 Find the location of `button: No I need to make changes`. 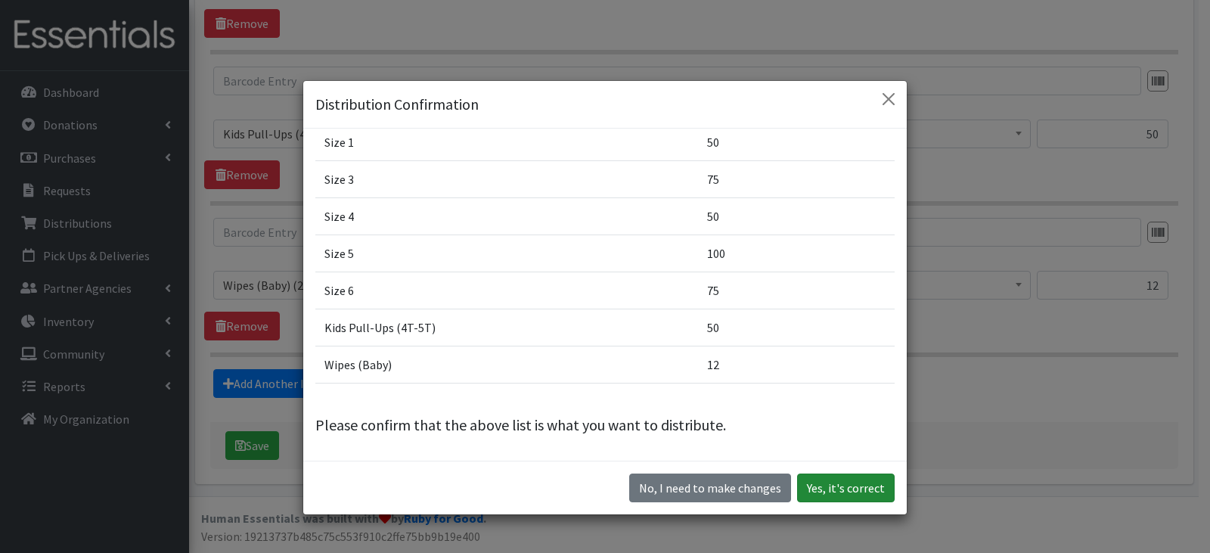

button: No I need to make changes is located at coordinates (710, 488).